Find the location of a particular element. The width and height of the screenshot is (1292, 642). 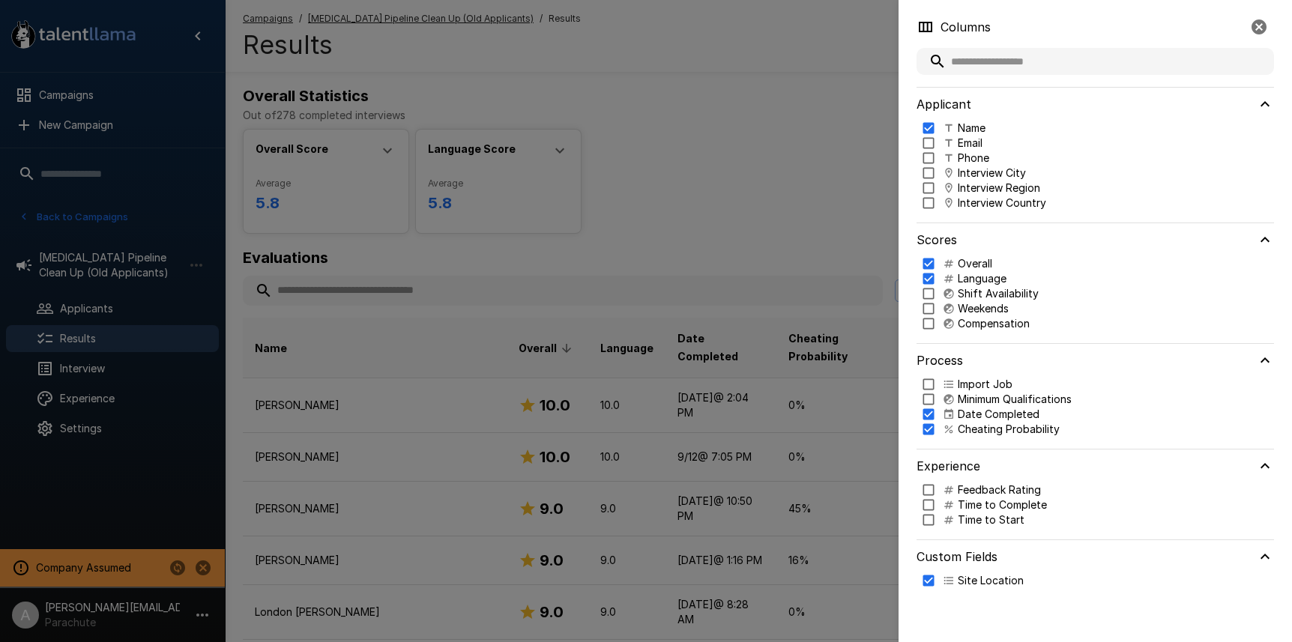

p: Minimum Qualifications is located at coordinates (1014, 399).